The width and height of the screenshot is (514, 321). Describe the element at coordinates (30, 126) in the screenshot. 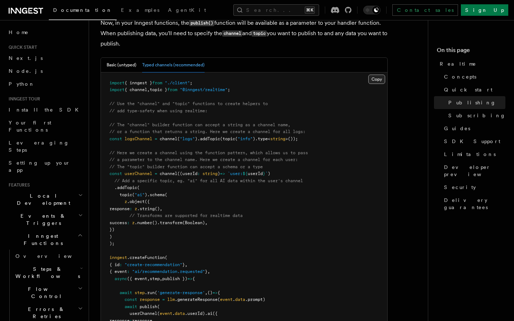

I see `span: Your first Functions` at that location.